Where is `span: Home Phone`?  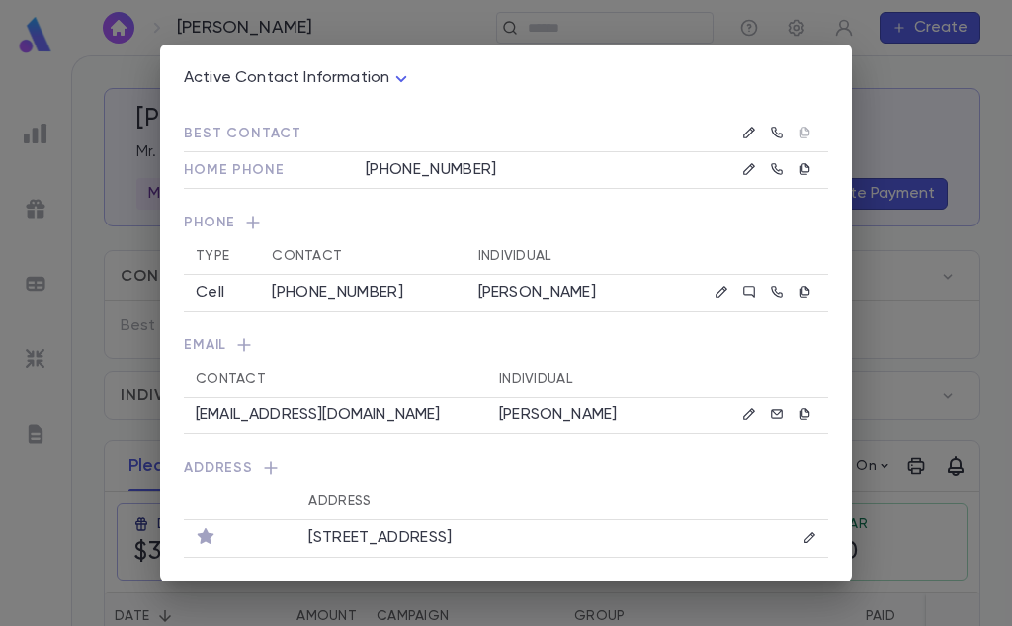
span: Home Phone is located at coordinates (233, 170).